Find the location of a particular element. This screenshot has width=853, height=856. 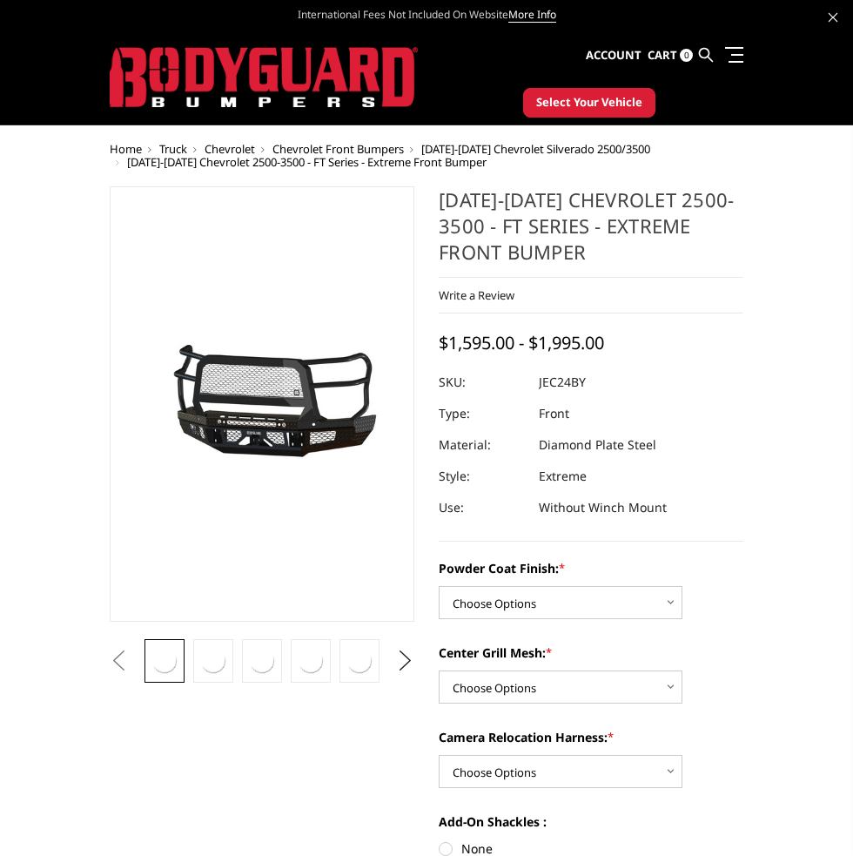

span: Account is located at coordinates (614, 55).